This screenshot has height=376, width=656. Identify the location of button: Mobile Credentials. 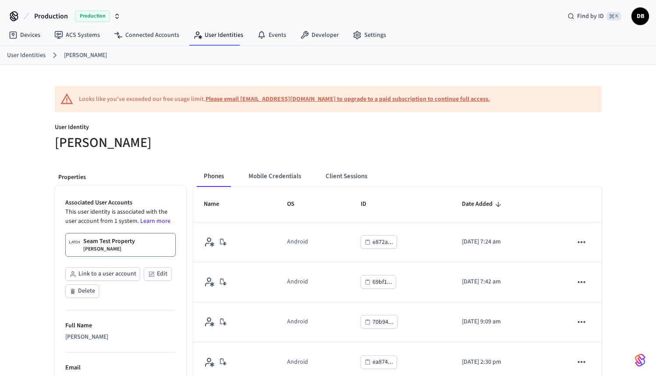
(275, 176).